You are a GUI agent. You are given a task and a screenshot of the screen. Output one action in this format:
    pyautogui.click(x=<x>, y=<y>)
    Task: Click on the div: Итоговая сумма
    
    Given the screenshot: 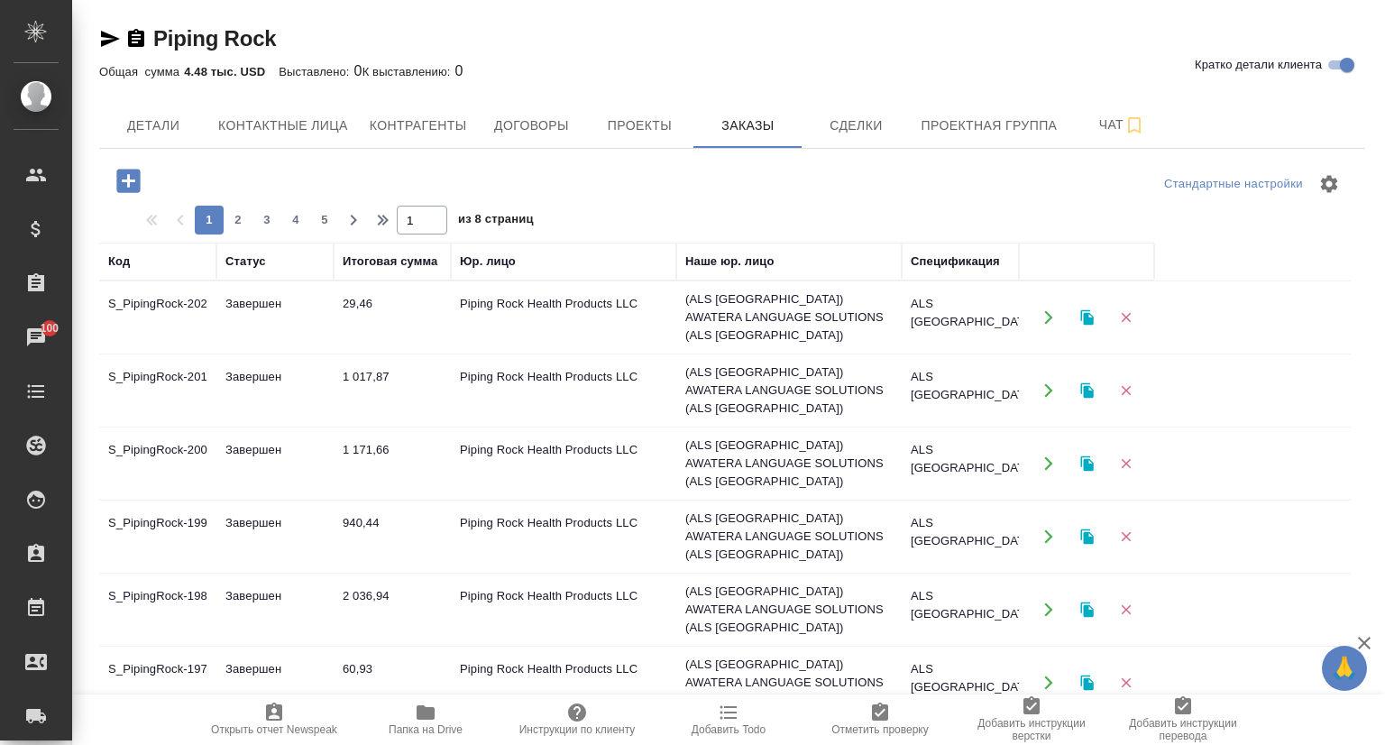 What is the action you would take?
    pyautogui.click(x=390, y=262)
    